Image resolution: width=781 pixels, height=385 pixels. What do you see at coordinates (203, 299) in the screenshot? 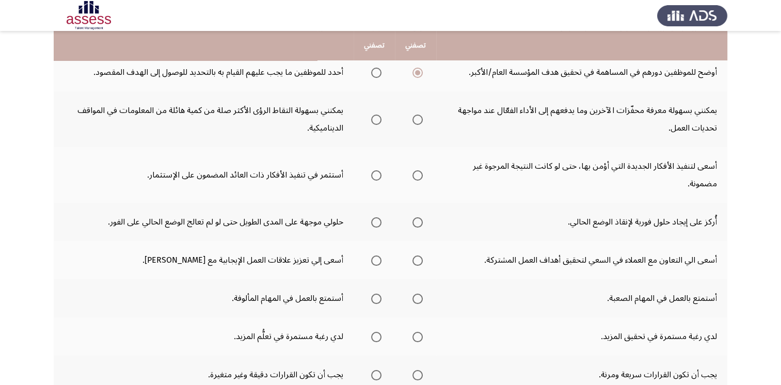
I see `td: أستمتع بالعمل في المهام المألوفة.` at bounding box center [203, 299].